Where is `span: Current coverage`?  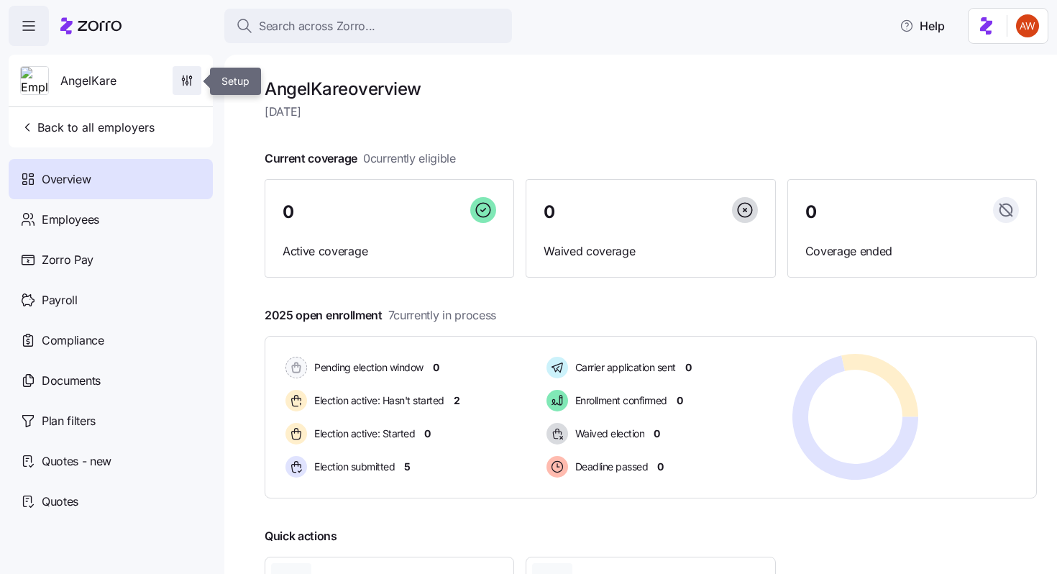 span: Current coverage is located at coordinates (360, 158).